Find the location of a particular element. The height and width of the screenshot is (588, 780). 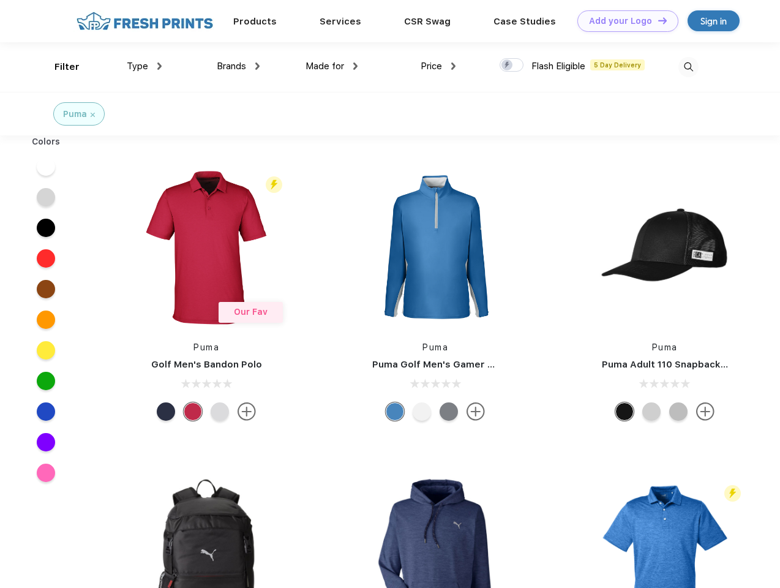

span: Flash Eligible is located at coordinates (558, 66).